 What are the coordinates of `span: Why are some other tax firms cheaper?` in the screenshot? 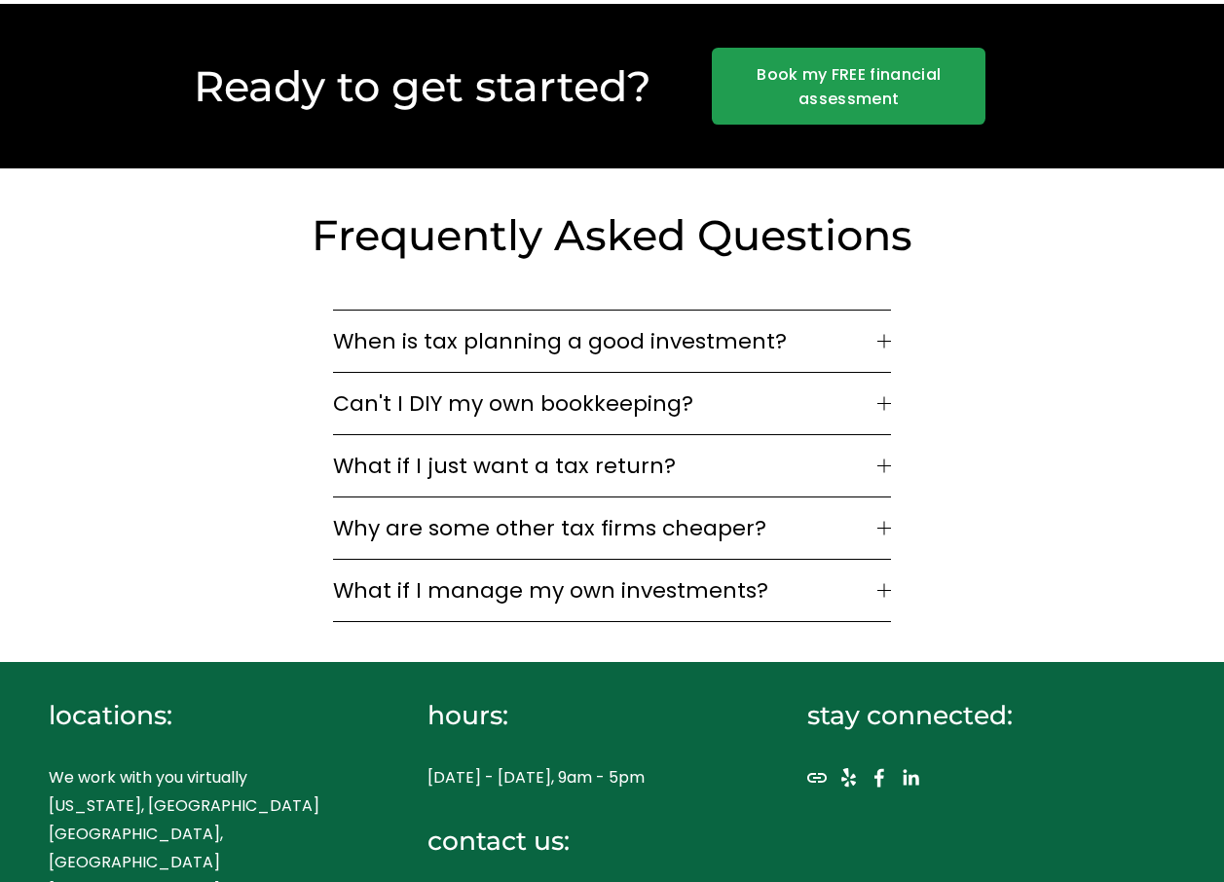 It's located at (605, 528).